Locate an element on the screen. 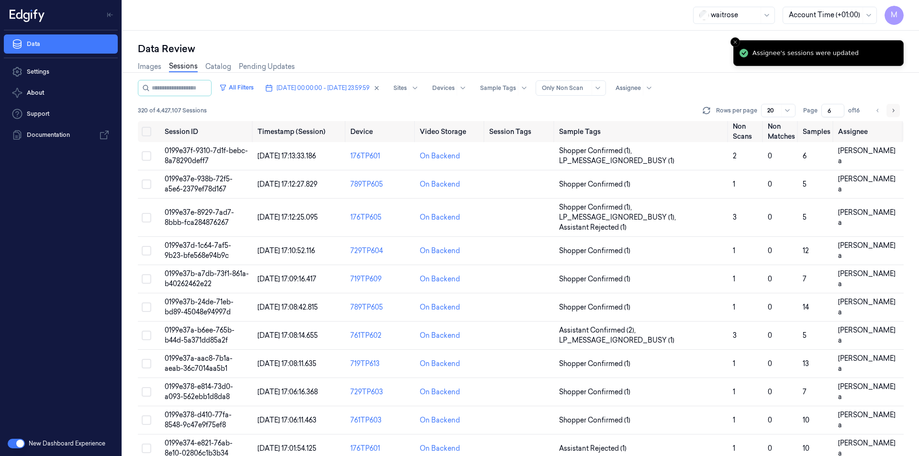  th: Device is located at coordinates (381, 132).